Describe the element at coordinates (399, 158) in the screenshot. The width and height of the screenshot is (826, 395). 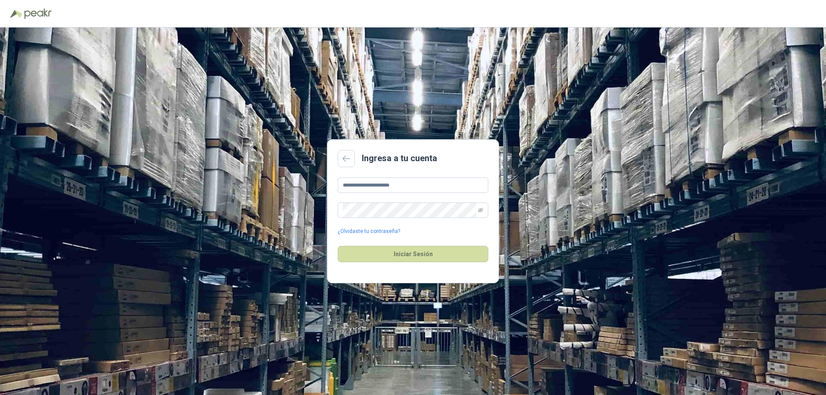
I see `h2: Ingresa a tu cuenta` at that location.